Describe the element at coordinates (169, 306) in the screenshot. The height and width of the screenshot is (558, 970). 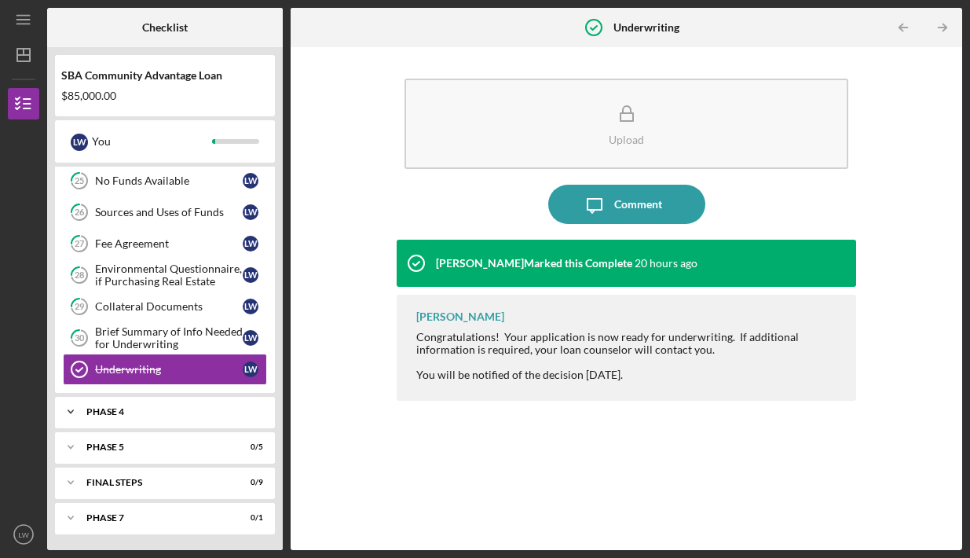
I see `div: Collateral Documents` at that location.